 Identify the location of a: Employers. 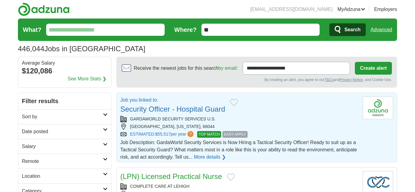
(385, 9).